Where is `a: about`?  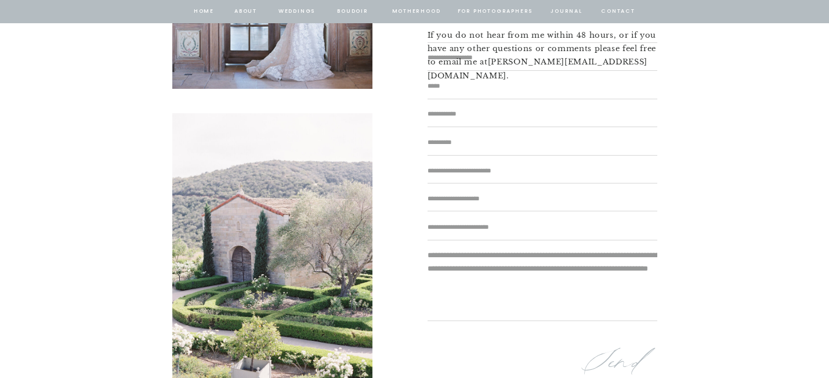 a: about is located at coordinates (246, 12).